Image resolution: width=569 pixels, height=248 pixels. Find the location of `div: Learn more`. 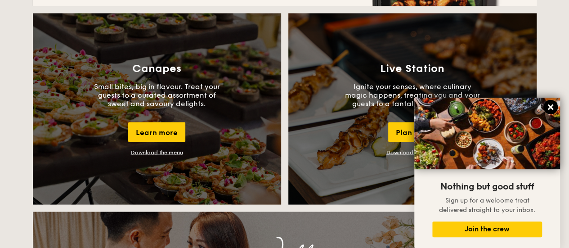

div: Learn more is located at coordinates (157, 132).